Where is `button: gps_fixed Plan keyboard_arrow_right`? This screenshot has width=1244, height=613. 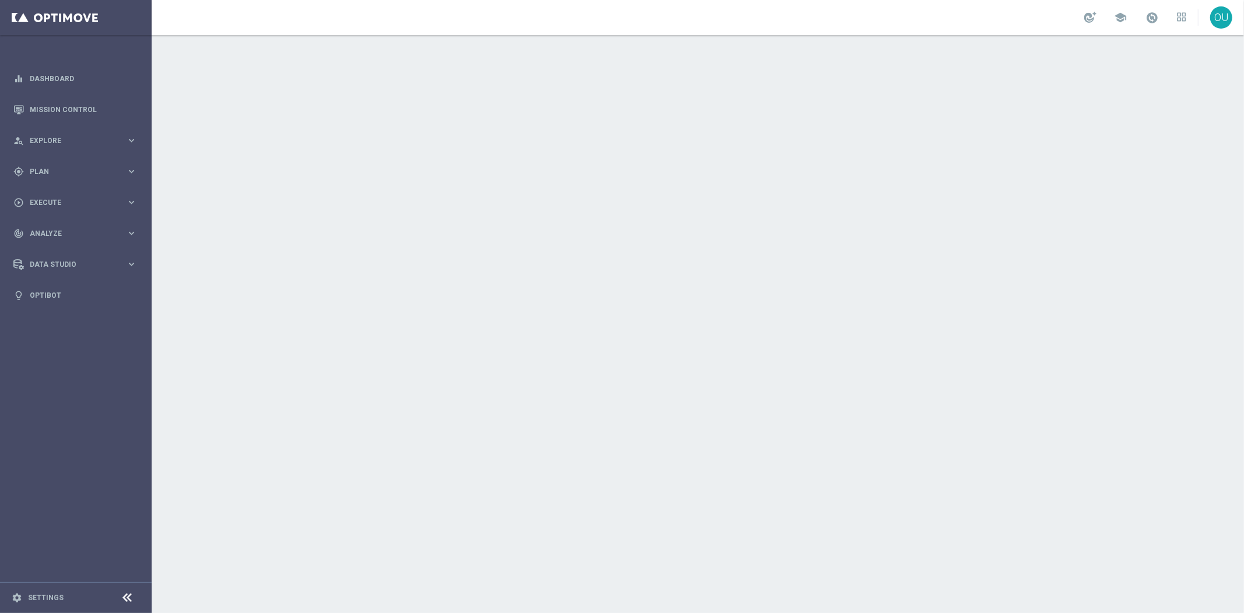
button: gps_fixed Plan keyboard_arrow_right is located at coordinates (75, 172).